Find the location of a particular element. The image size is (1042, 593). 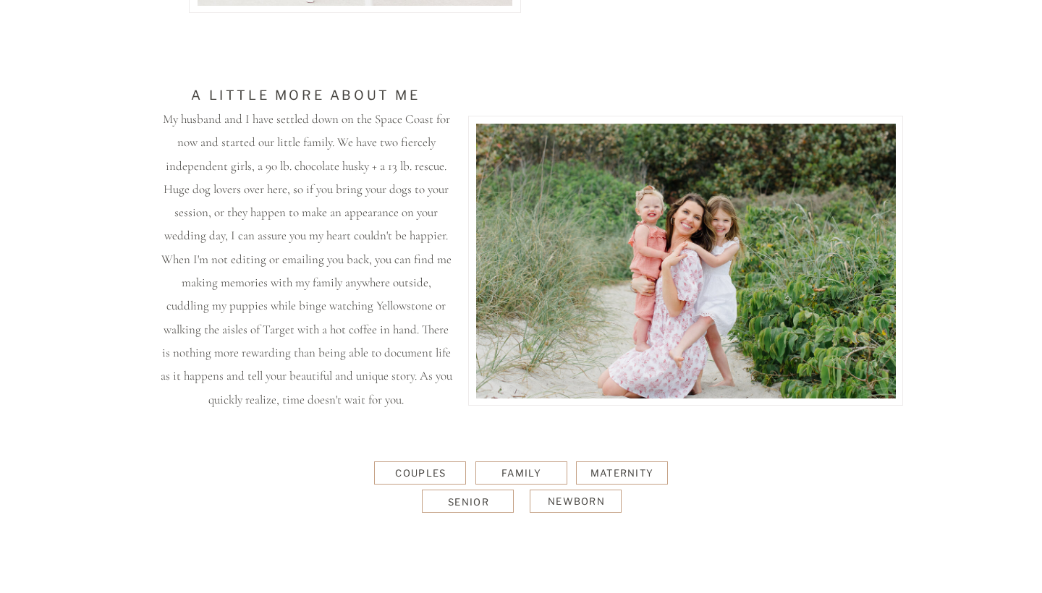

h3: a little more about me is located at coordinates (305, 96).